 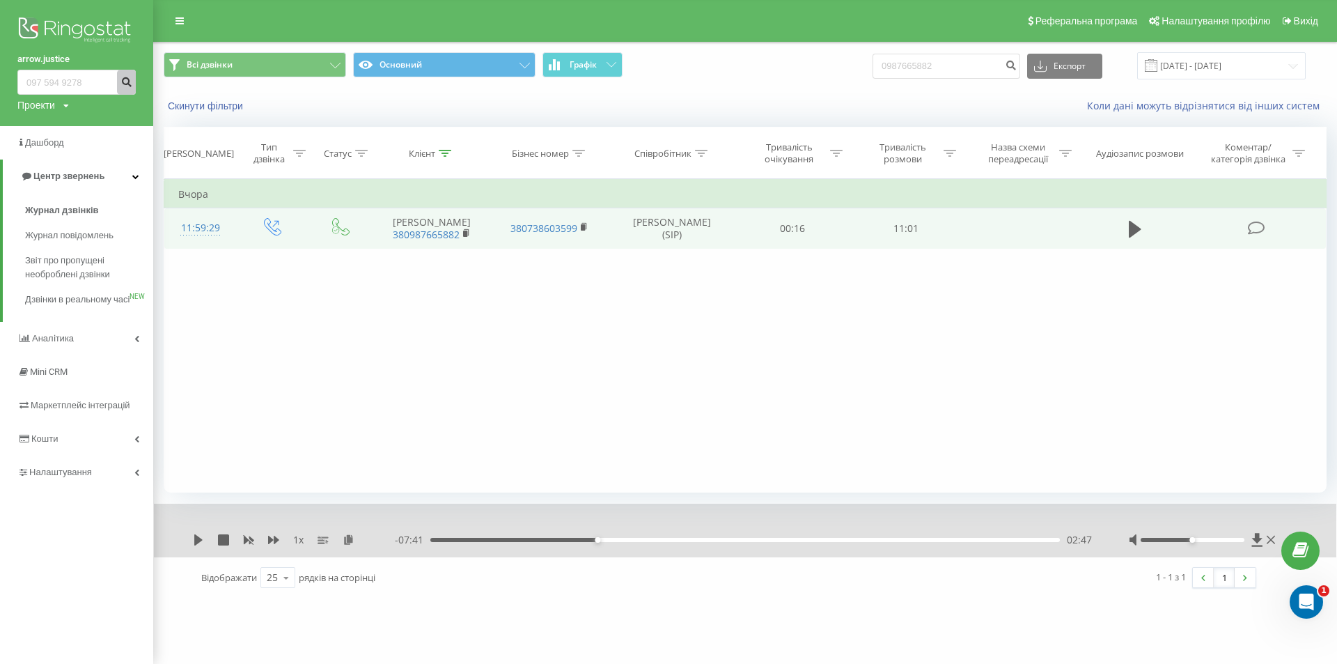 I want to click on span: Кошти, so click(x=45, y=438).